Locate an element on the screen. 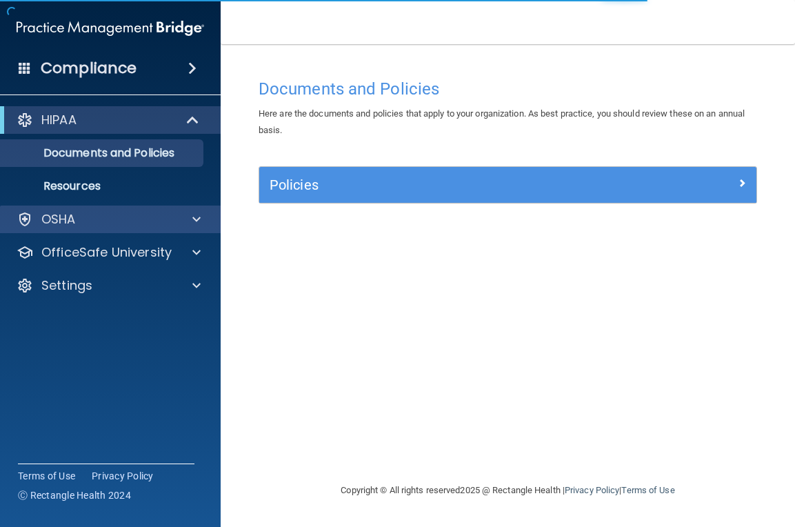  p: OSHA is located at coordinates (59, 219).